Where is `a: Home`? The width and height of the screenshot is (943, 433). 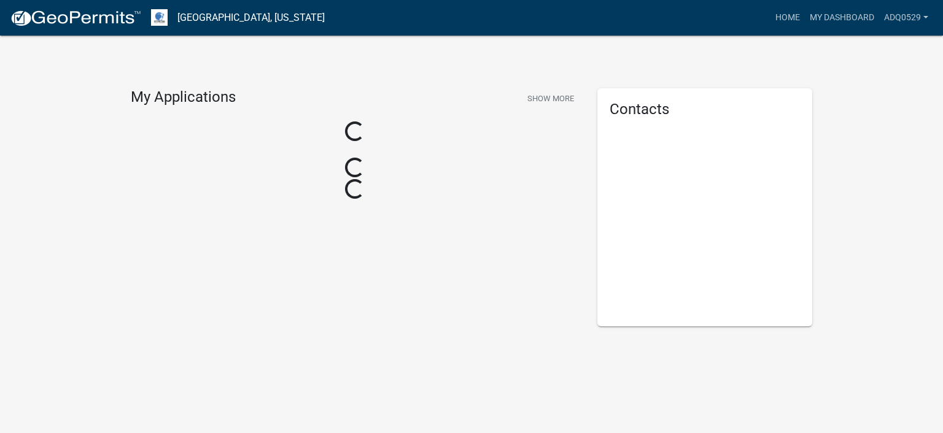
a: Home is located at coordinates (788, 18).